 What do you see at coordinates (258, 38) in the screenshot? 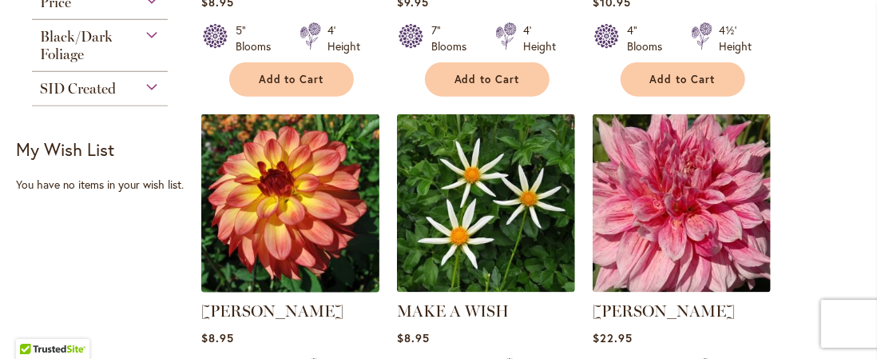
I see `div: 5" Blooms` at bounding box center [258, 38].